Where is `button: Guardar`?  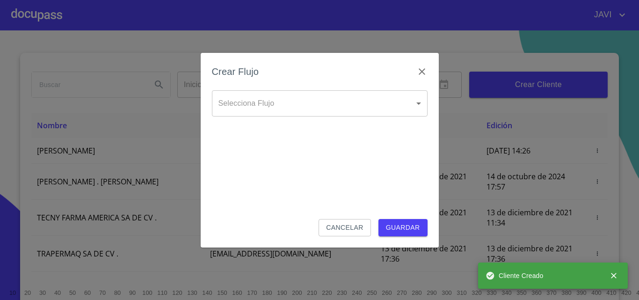
button: Guardar is located at coordinates (403, 227).